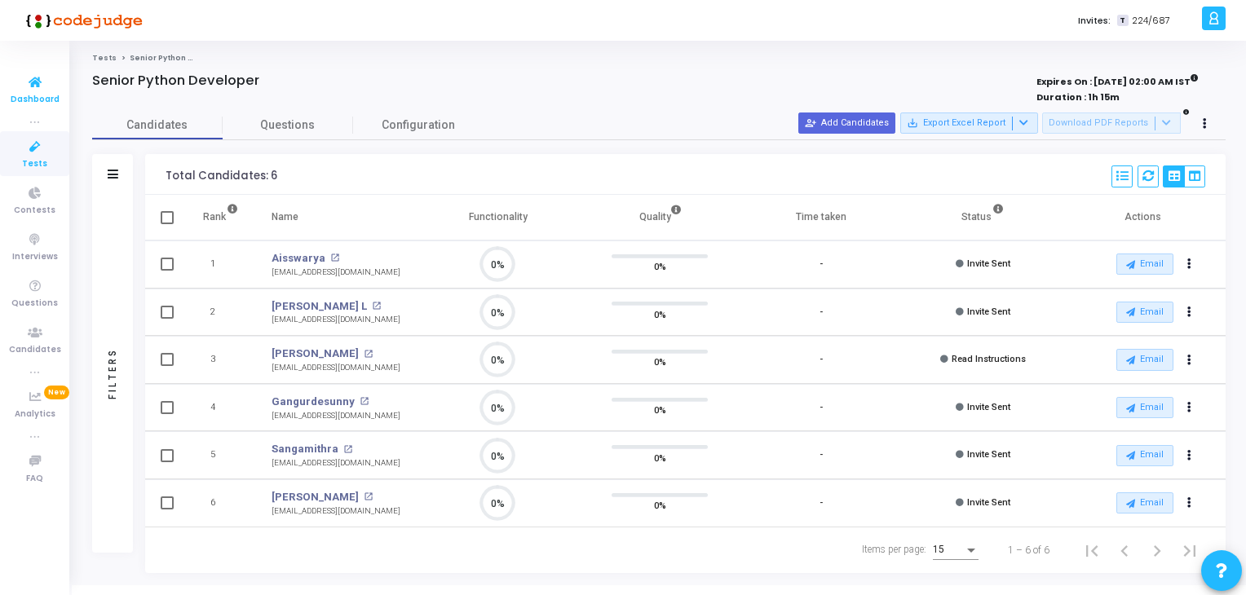 Image resolution: width=1246 pixels, height=595 pixels. What do you see at coordinates (912, 123) in the screenshot?
I see `mat-icon: save_alt` at bounding box center [912, 123].